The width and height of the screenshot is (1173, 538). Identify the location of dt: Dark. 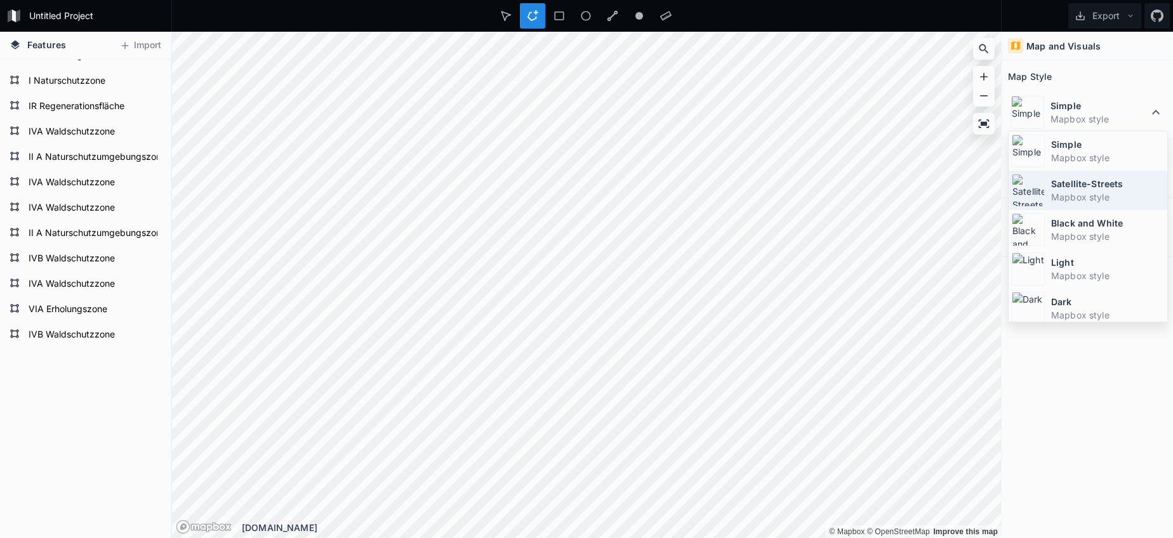
(1108, 302).